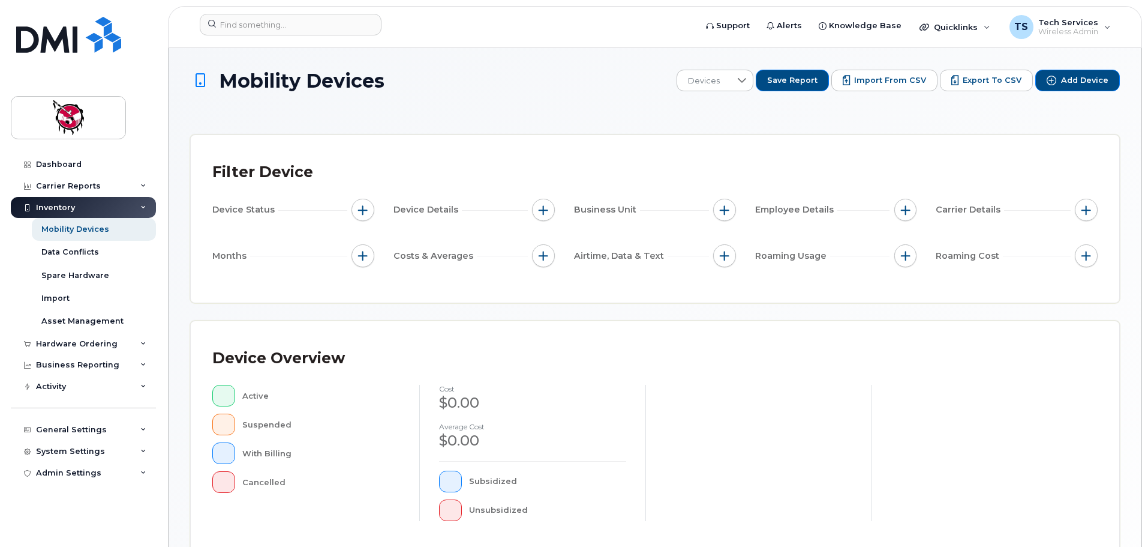  I want to click on a: Add Device, so click(1078, 80).